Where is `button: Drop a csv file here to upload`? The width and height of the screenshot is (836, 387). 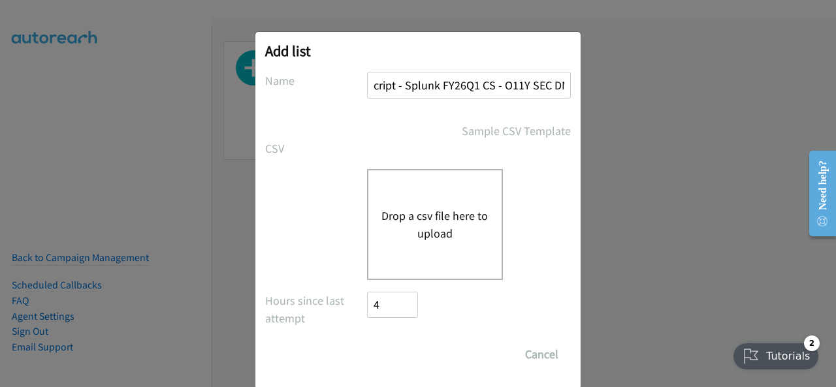
button: Drop a csv file here to upload is located at coordinates (435, 225).